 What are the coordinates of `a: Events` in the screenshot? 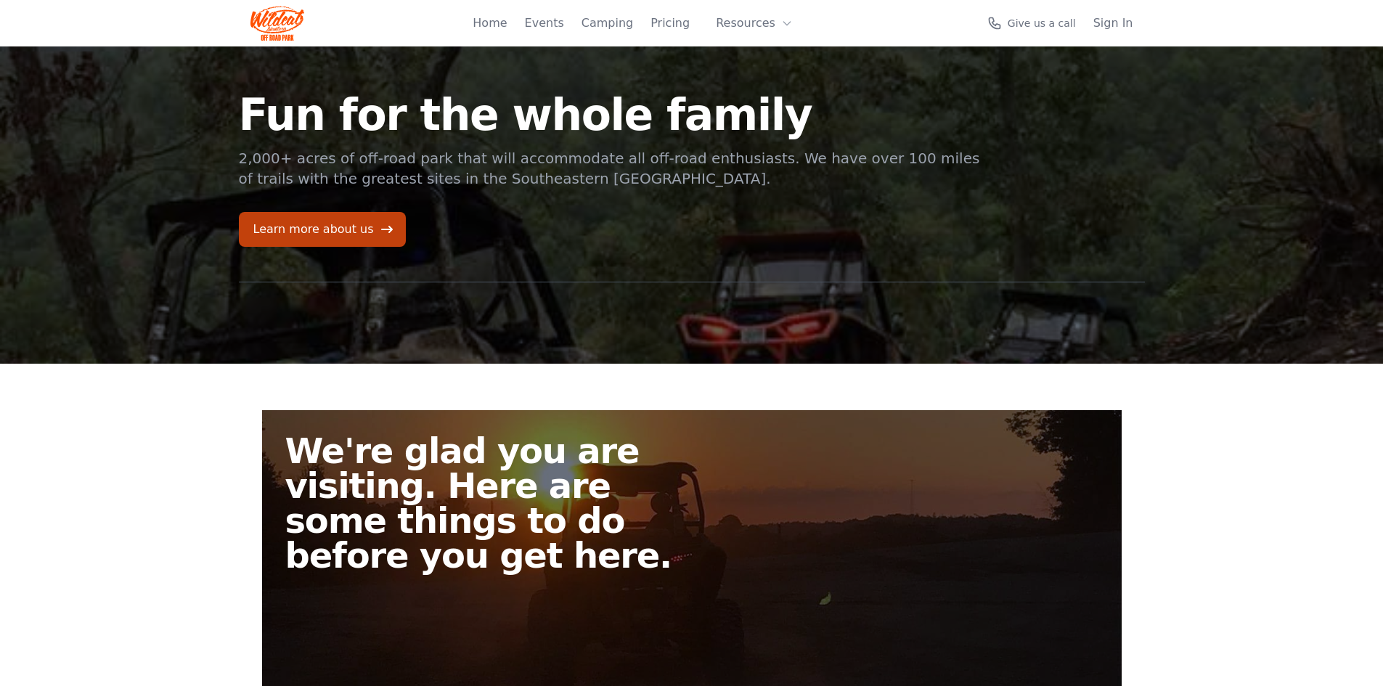 It's located at (545, 23).